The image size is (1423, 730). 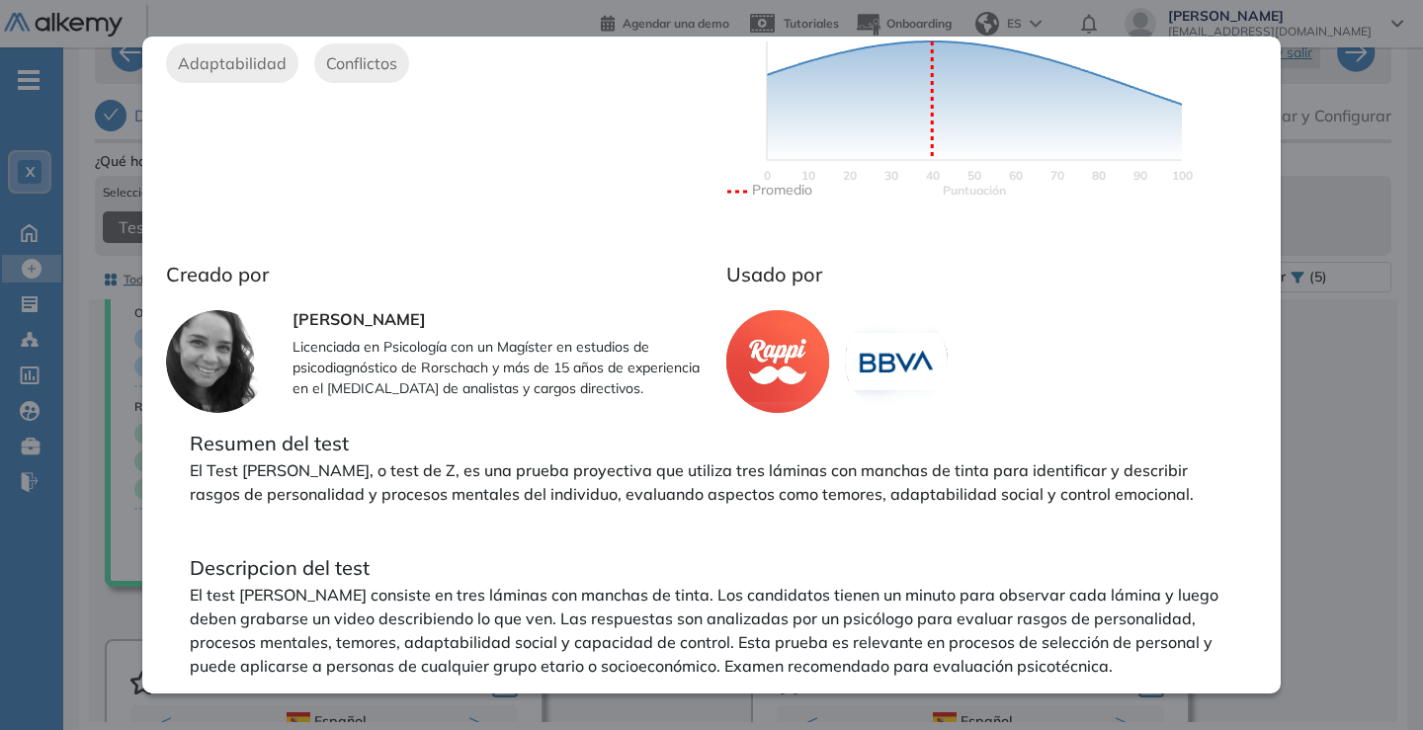 What do you see at coordinates (1016, 175) in the screenshot?
I see `text: 60` at bounding box center [1016, 175].